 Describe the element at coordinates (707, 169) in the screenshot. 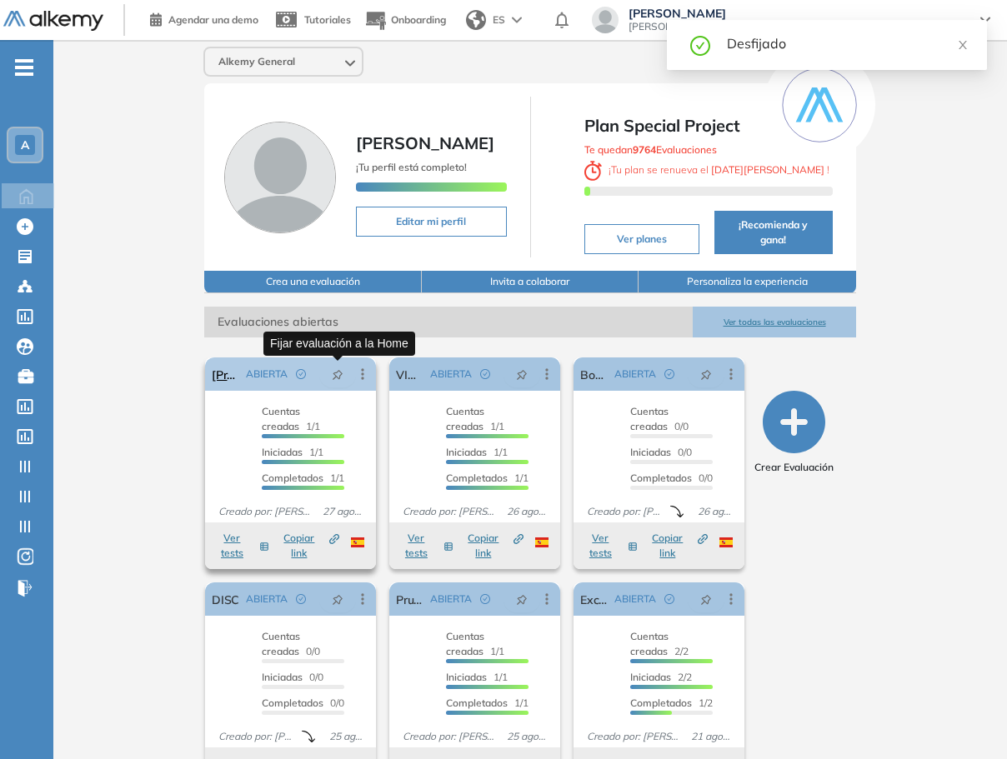

I see `span: ¡ Tu plan se renueva el !` at that location.